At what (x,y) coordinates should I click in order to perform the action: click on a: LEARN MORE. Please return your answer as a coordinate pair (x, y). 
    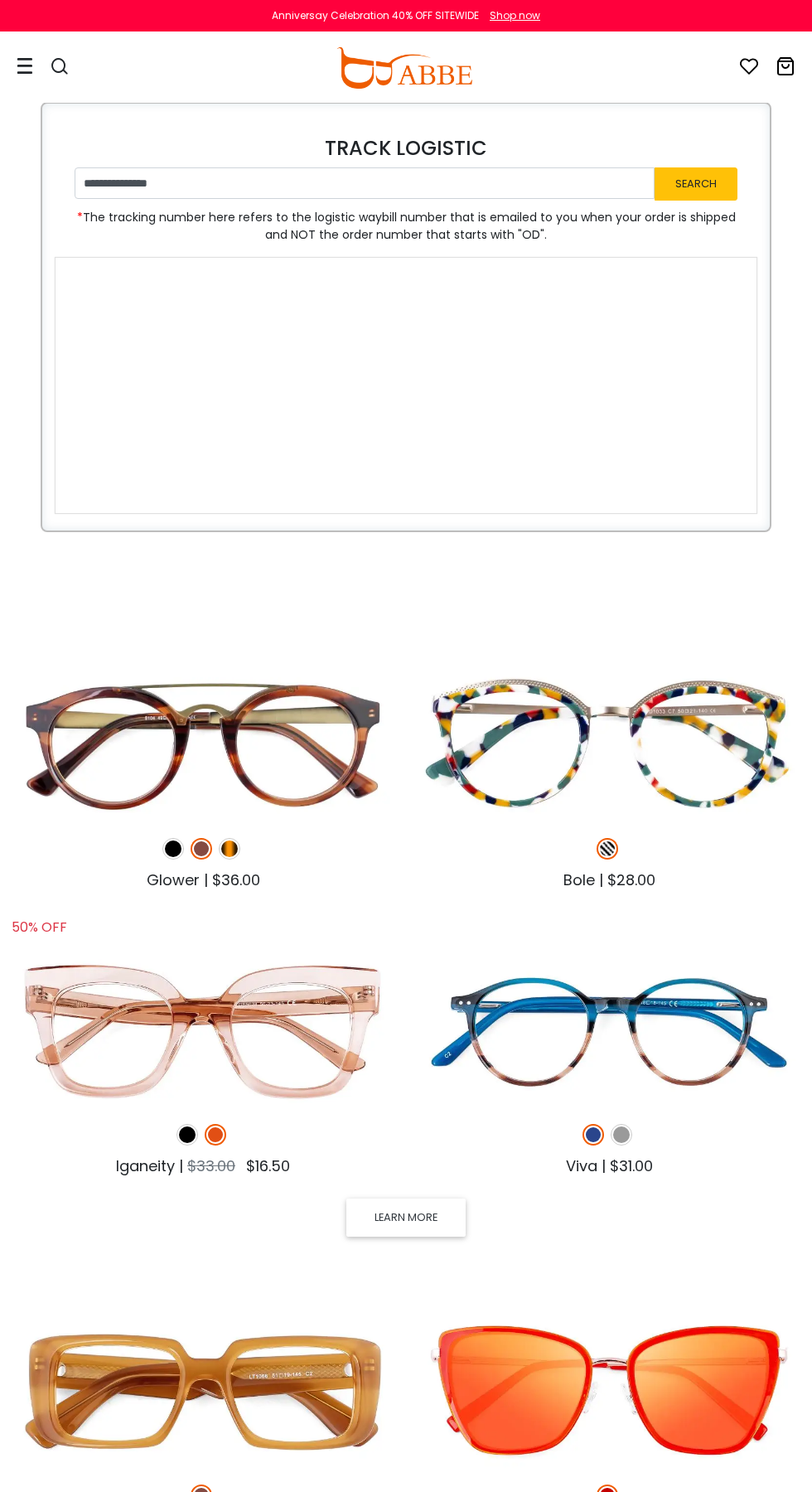
    Looking at the image, I should click on (406, 1217).